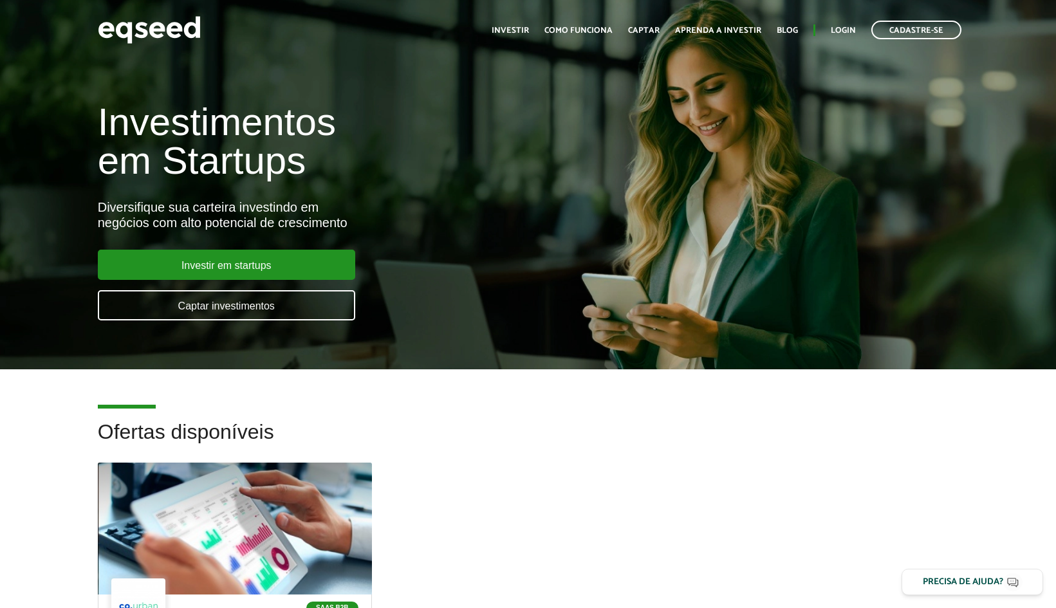  Describe the element at coordinates (352, 215) in the screenshot. I see `div: Diversifique sua carteira investindo em negócios com alto potencial de crescimento` at that location.